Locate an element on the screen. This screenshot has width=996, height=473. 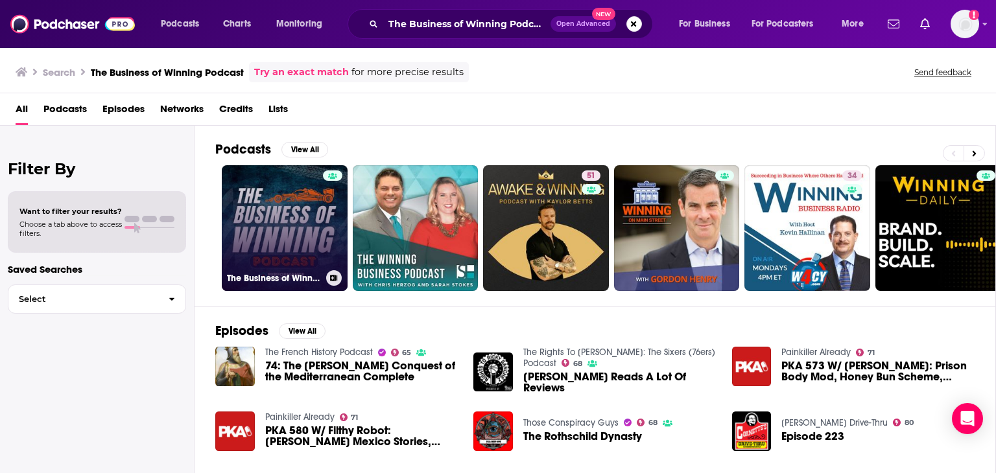
a: PodcastsView All is located at coordinates (272, 149).